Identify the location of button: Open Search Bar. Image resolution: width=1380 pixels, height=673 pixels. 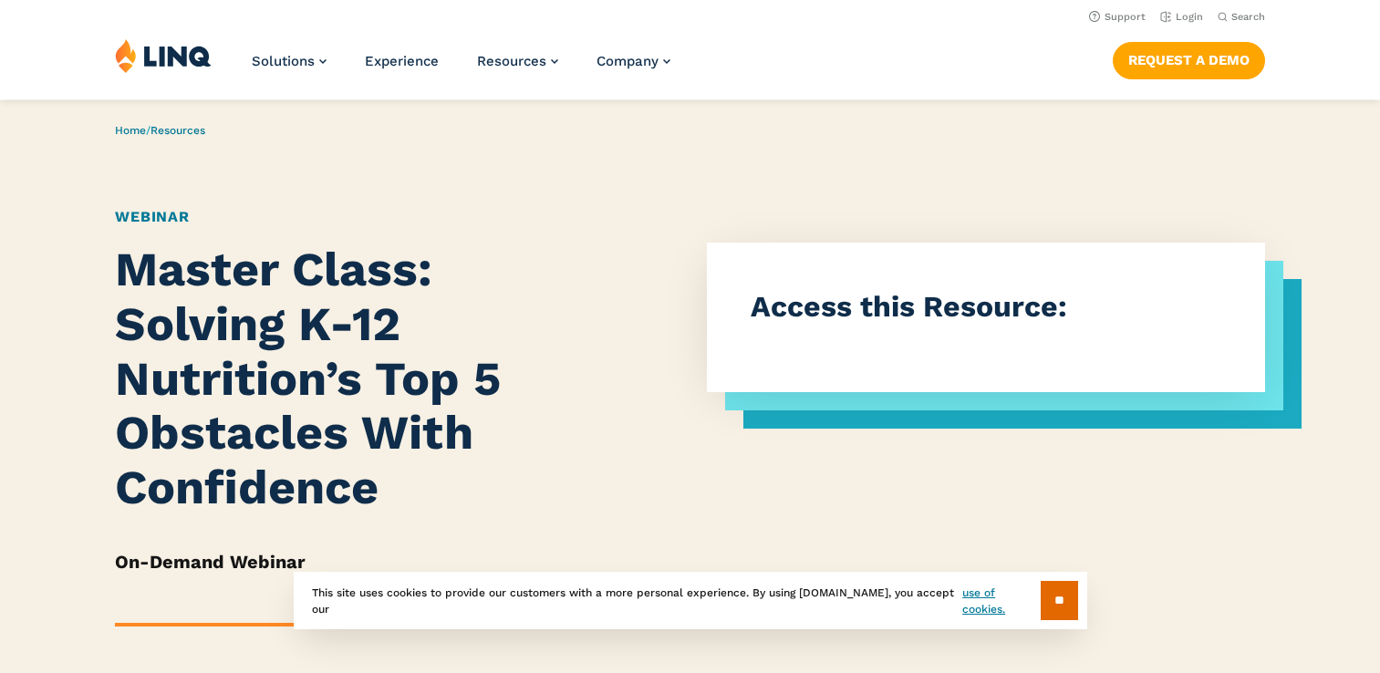
(1241, 16).